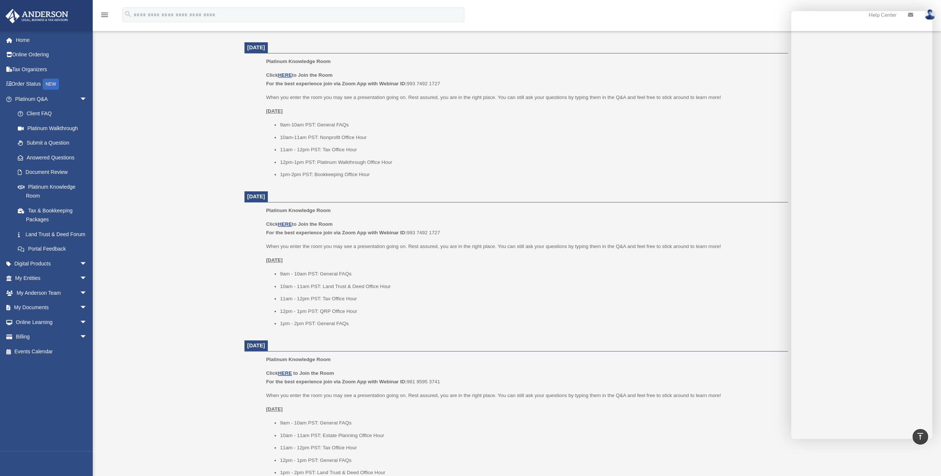  What do you see at coordinates (54, 215) in the screenshot?
I see `a: Tax & Bookkeeping Packages` at bounding box center [54, 215].